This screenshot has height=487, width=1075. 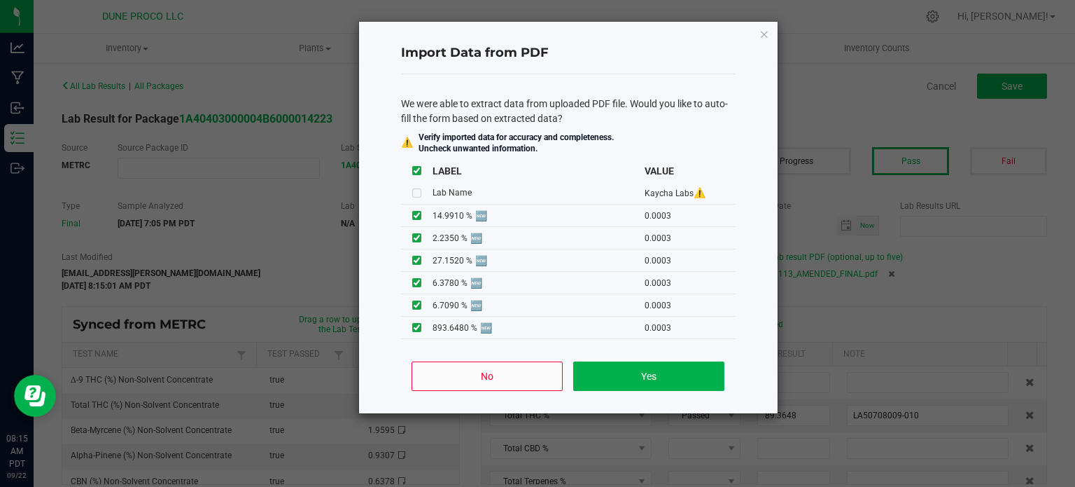 I want to click on p: Verify imported data for accuracy and completeness. Uncheck unwanted information., so click(x=516, y=143).